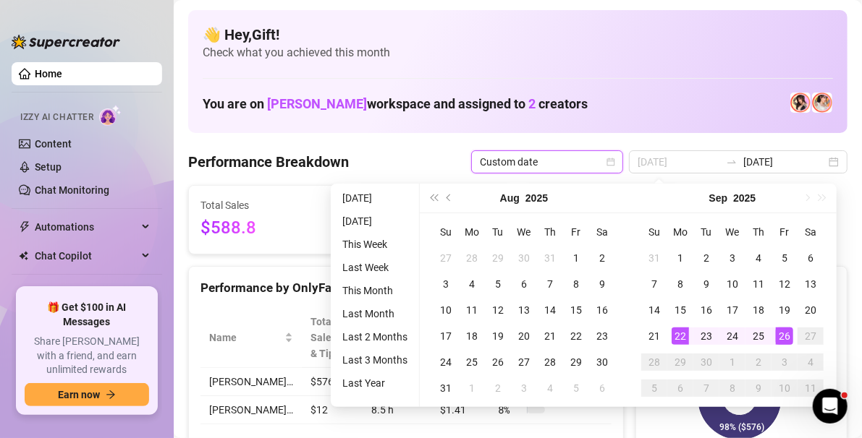 The image size is (862, 438). What do you see at coordinates (784, 336) in the screenshot?
I see `td: 2025-09-26` at bounding box center [784, 336].